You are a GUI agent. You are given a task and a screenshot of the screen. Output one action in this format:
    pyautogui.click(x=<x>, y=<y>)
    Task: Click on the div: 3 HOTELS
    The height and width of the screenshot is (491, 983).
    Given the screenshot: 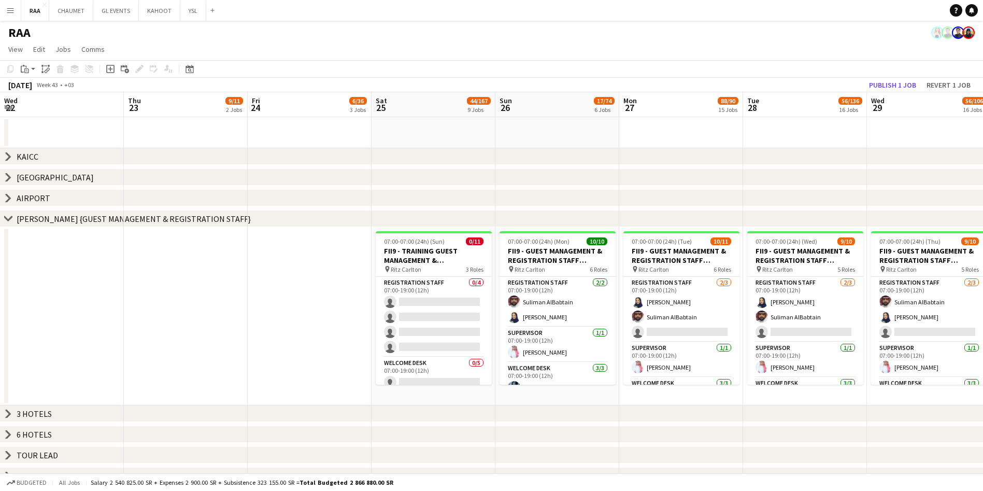 What is the action you would take?
    pyautogui.click(x=34, y=414)
    